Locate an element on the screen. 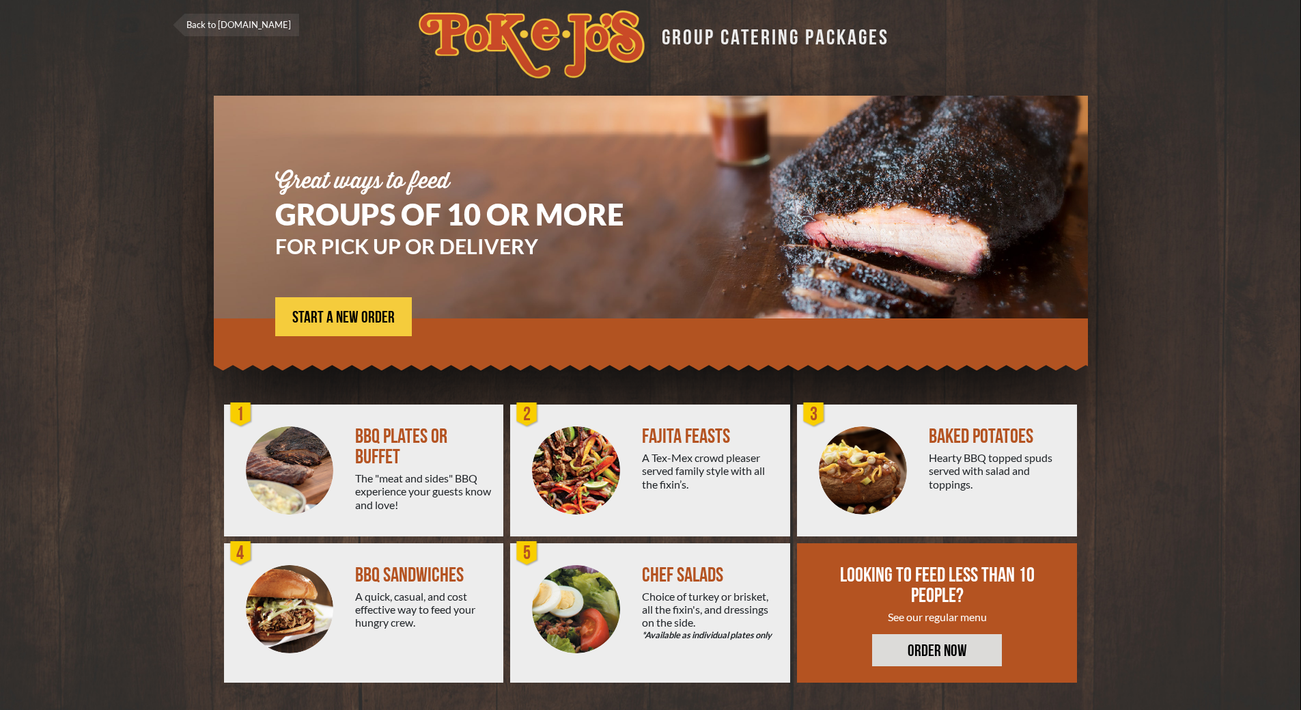  h3: FOR PICK UP OR DELIVERY is located at coordinates (470, 246).